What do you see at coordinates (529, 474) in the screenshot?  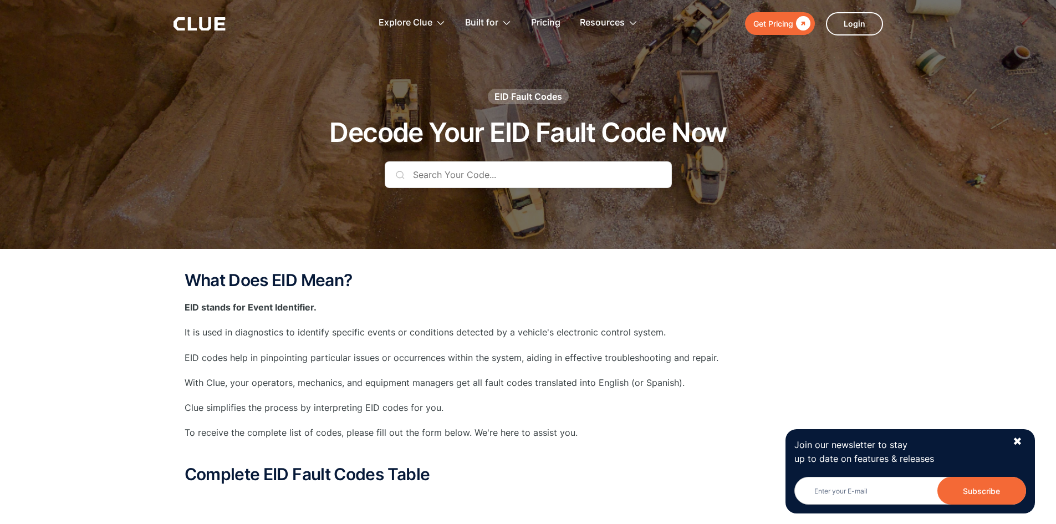 I see `h2: Complete EID Fault Codes Table` at bounding box center [529, 474].